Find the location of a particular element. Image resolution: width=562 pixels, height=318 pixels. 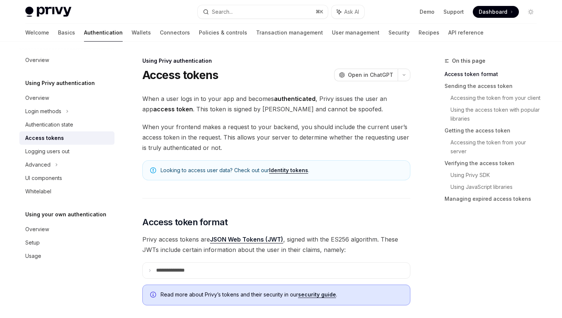

h1: Access tokens is located at coordinates (180, 75).